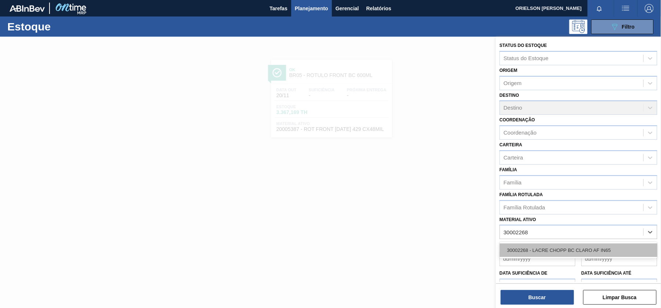 The width and height of the screenshot is (661, 308). I want to click on label: Material ativo, so click(518, 220).